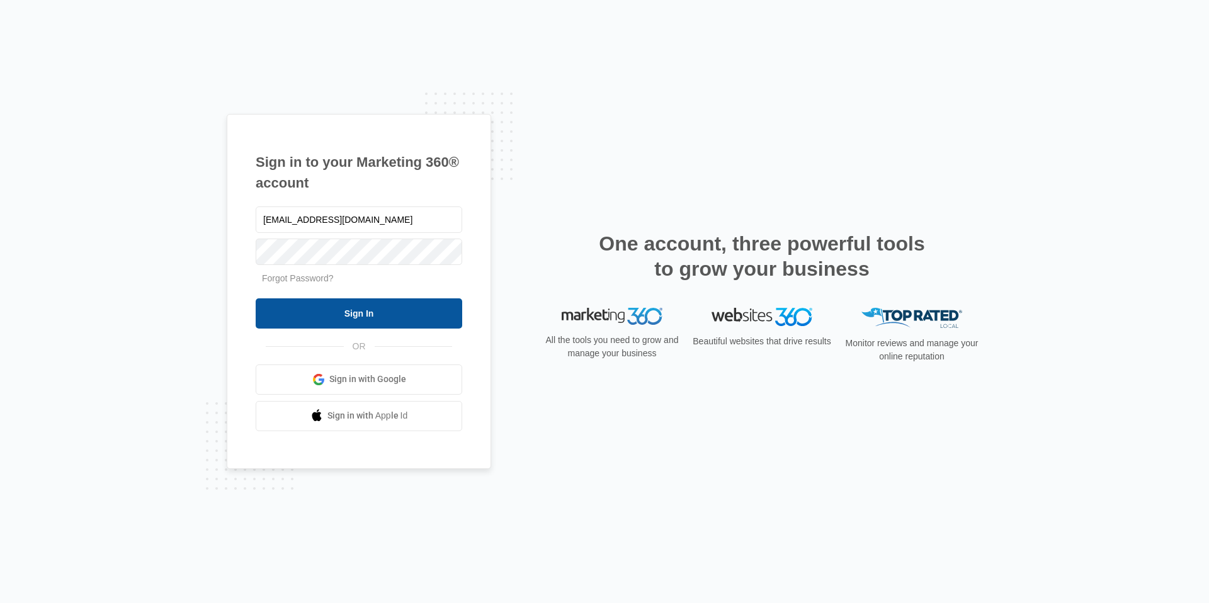 This screenshot has width=1209, height=603. I want to click on a: Sign in with Google, so click(359, 380).